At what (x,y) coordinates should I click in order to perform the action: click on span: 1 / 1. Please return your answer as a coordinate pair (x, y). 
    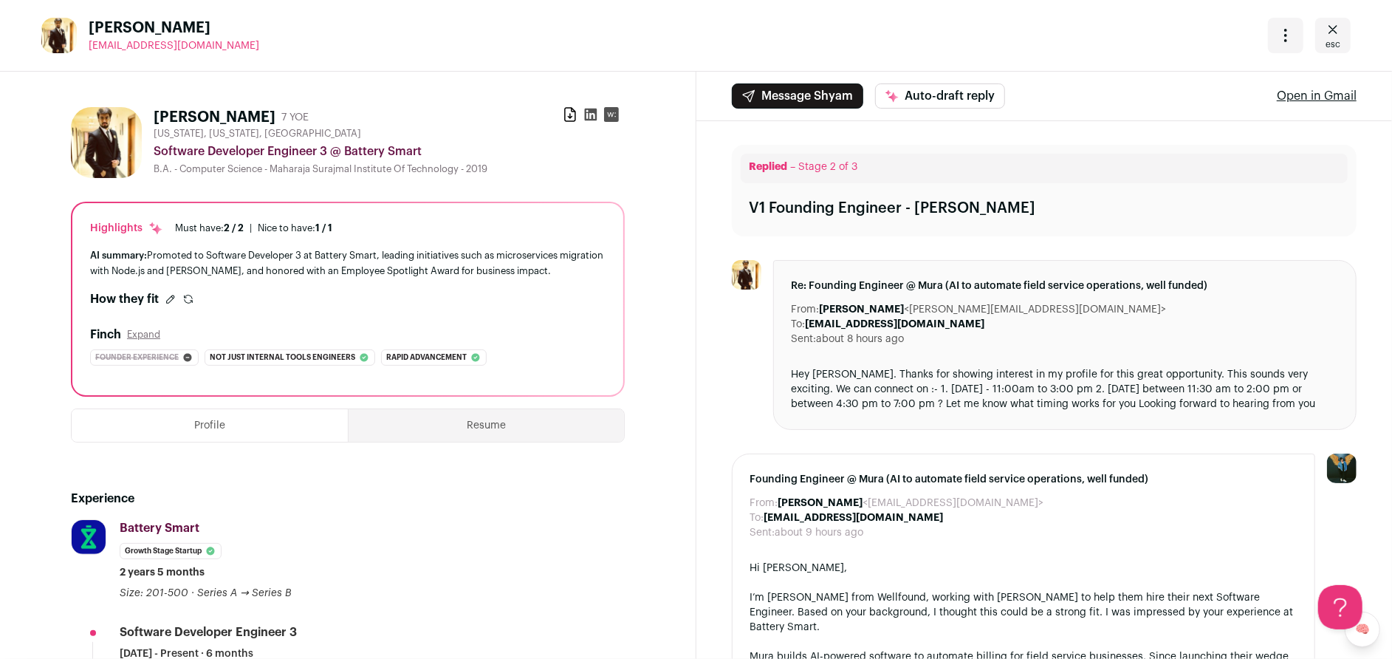
    Looking at the image, I should click on (324, 228).